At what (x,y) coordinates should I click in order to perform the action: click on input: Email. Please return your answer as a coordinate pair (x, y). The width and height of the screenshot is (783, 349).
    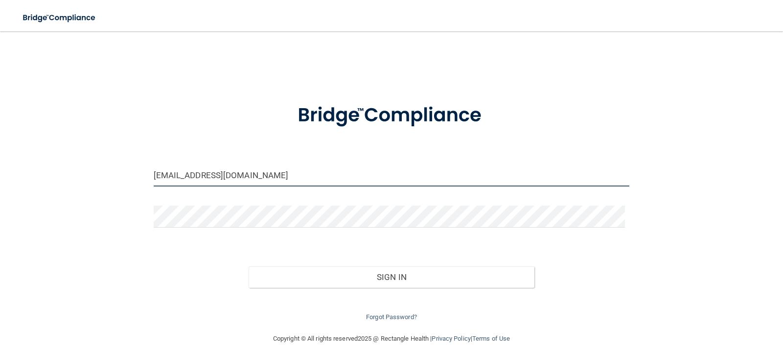
    Looking at the image, I should click on (392, 175).